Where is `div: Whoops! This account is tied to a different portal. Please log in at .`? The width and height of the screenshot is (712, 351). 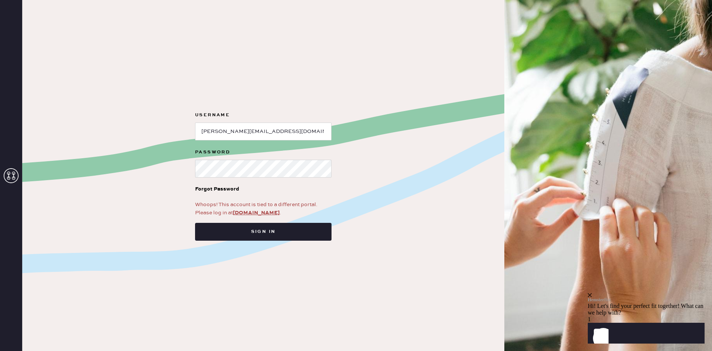
div: Whoops! This account is tied to a different portal. Please log in at . is located at coordinates (263, 209).